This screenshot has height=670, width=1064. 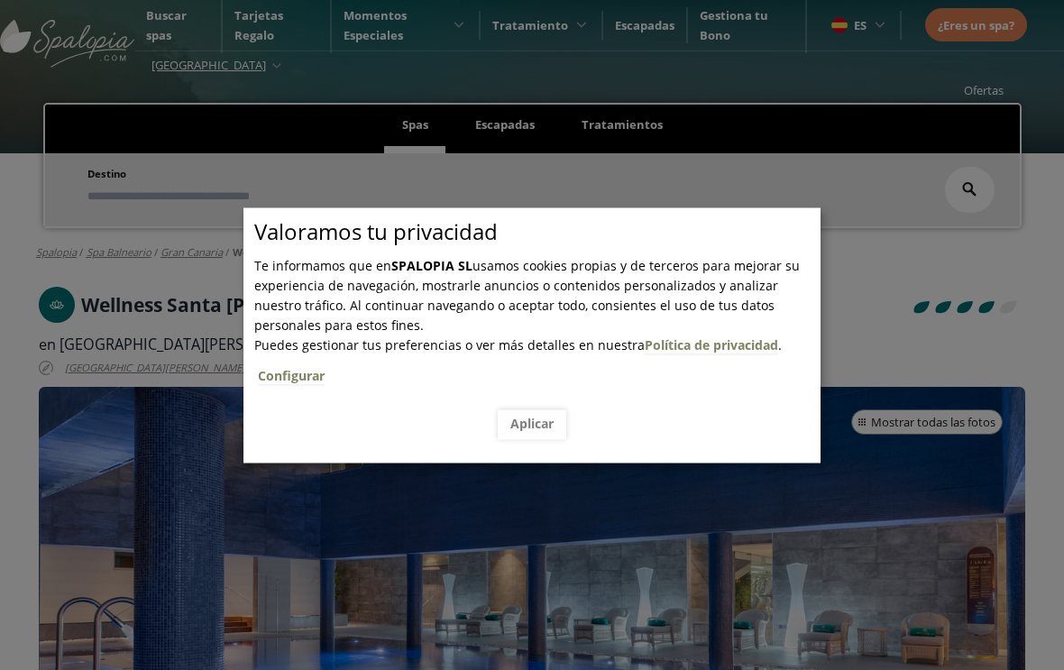 I want to click on a: Configurar, so click(x=291, y=376).